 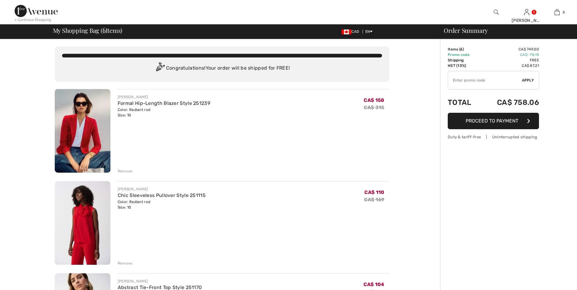 I want to click on img: 1ère Avenue, so click(x=36, y=11).